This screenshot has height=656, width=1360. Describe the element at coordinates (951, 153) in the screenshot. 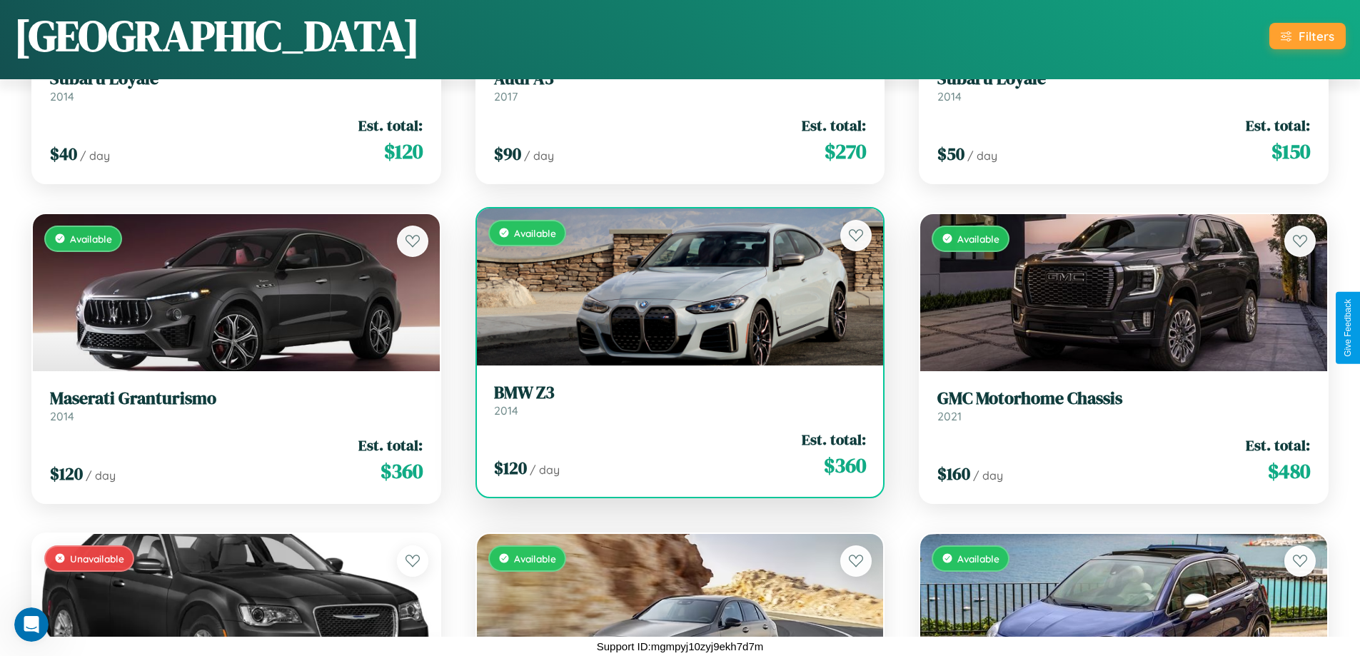

I see `span: $ 50` at that location.